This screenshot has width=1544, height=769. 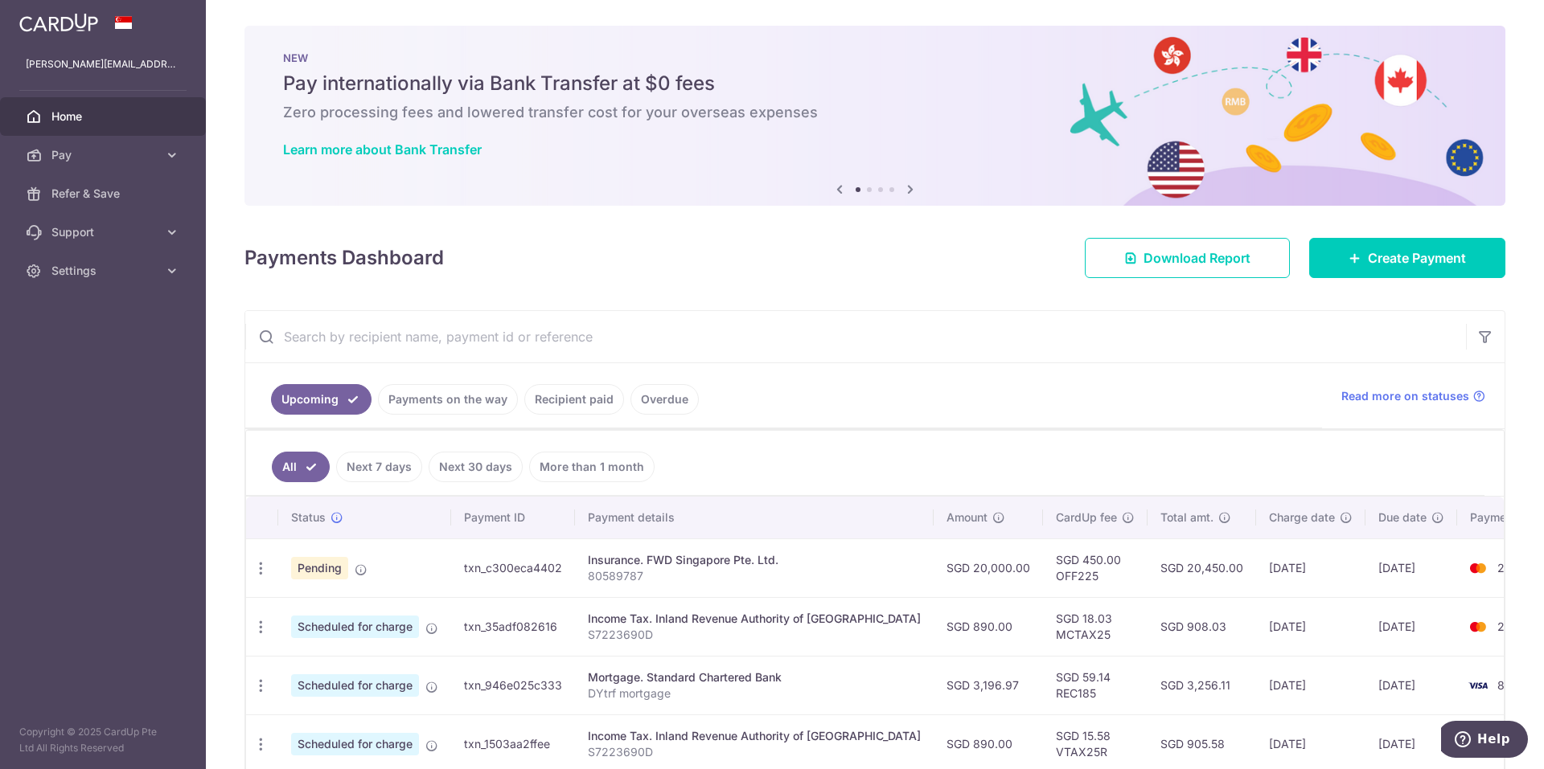 I want to click on td: SGD 908.03, so click(x=1201, y=626).